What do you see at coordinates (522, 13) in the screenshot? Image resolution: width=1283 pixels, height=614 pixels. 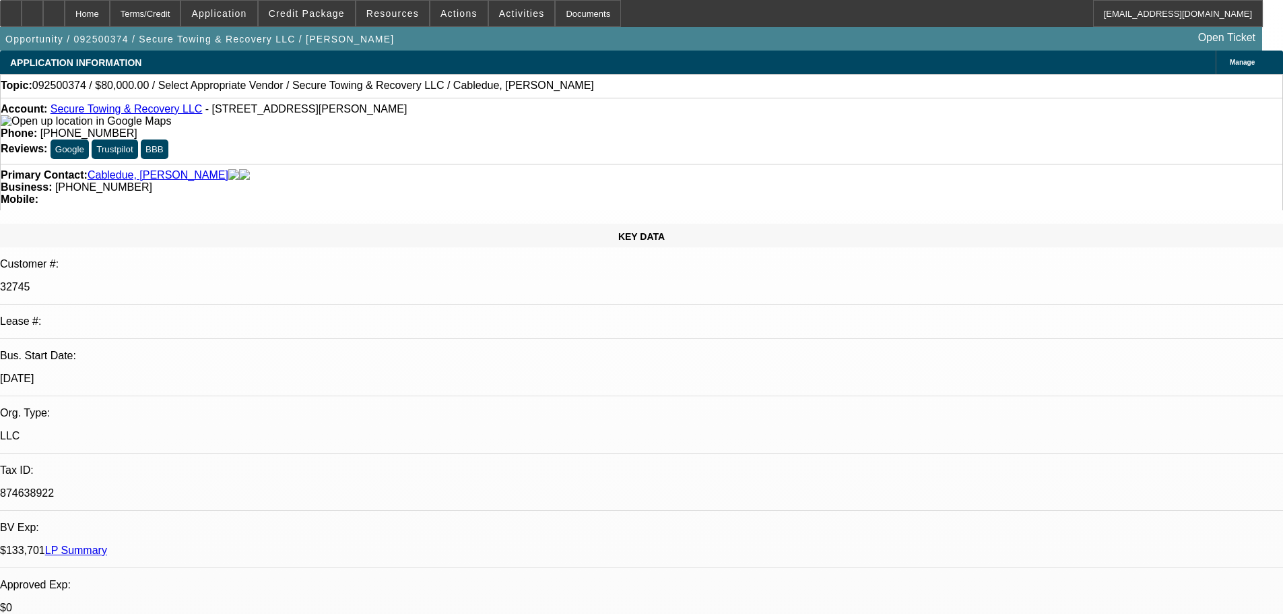 I see `button: Activities` at bounding box center [522, 13].